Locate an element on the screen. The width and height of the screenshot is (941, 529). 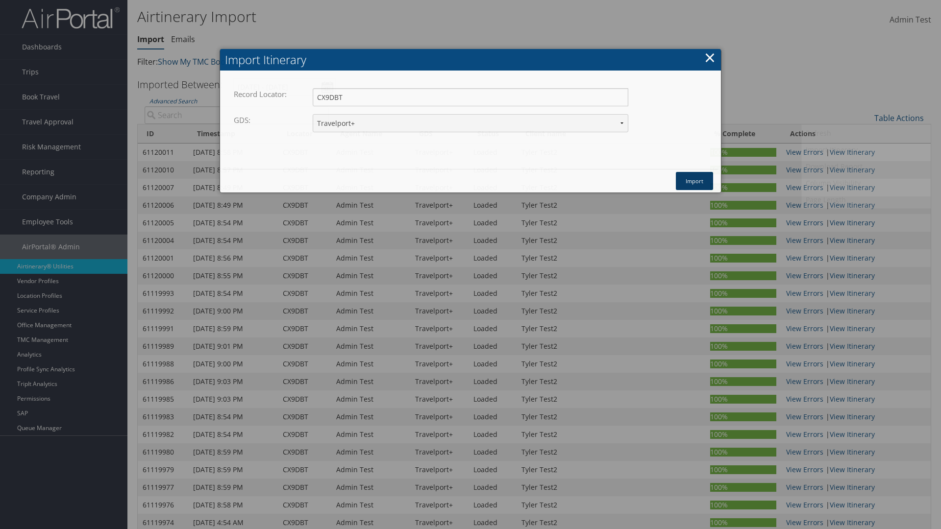
a: Column Visibility is located at coordinates (866, 183).